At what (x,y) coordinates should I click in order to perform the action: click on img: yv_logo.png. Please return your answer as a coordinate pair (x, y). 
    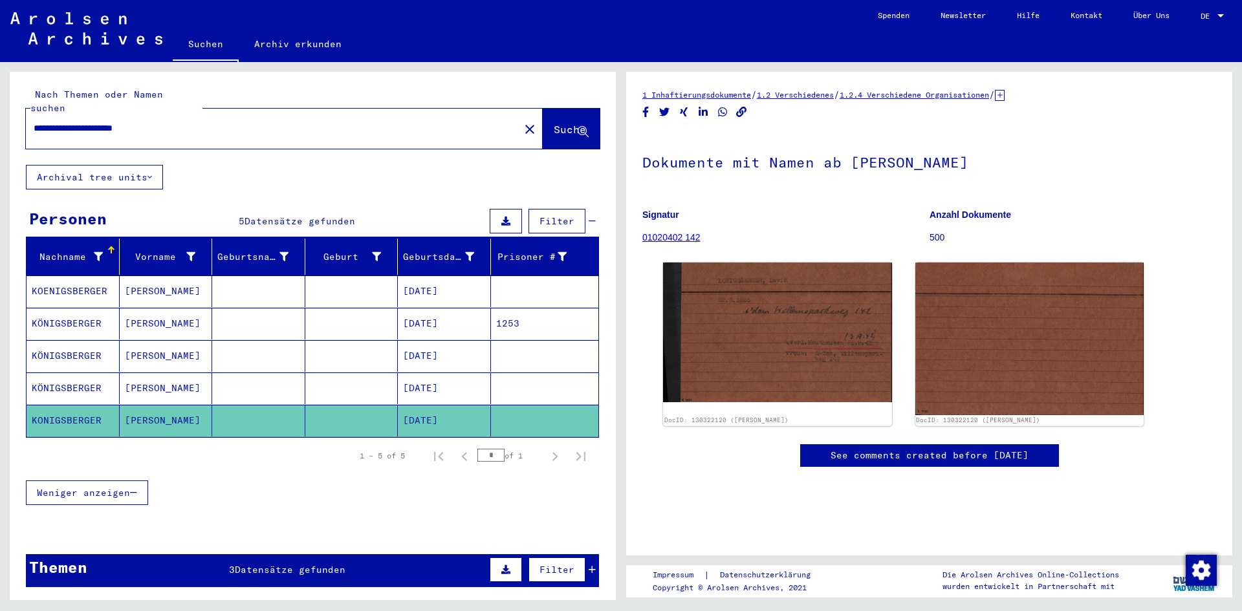
    Looking at the image, I should click on (1194, 581).